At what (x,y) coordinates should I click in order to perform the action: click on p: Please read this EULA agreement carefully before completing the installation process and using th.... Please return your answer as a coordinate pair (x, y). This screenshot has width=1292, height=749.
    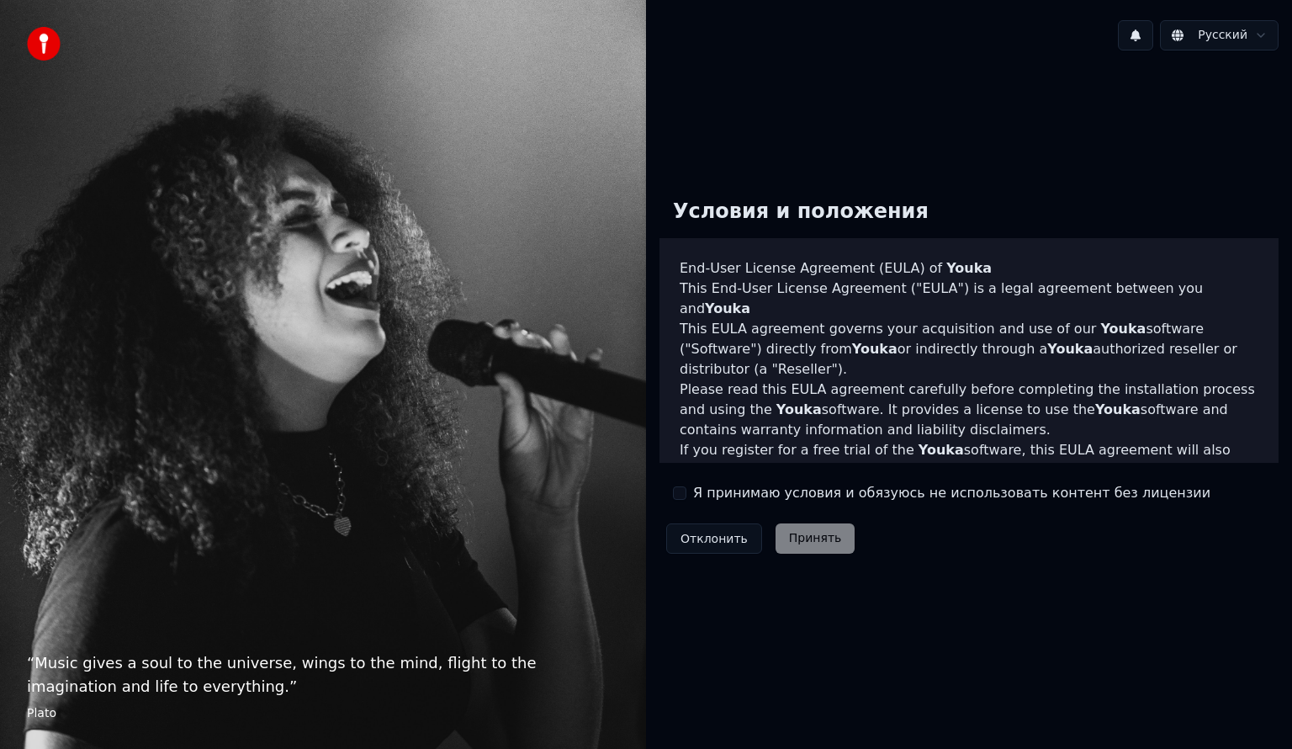
    Looking at the image, I should click on (969, 410).